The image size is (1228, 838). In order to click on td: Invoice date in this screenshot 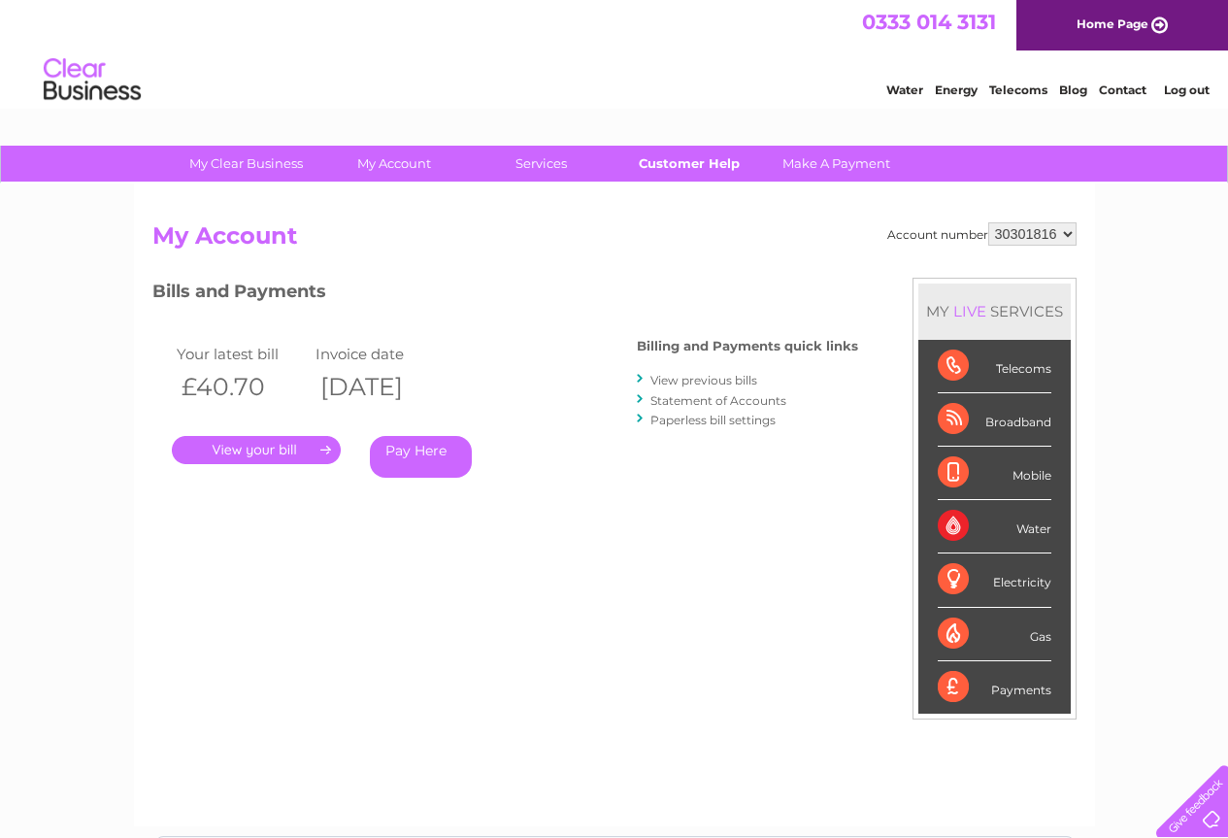, I will do `click(381, 353)`.